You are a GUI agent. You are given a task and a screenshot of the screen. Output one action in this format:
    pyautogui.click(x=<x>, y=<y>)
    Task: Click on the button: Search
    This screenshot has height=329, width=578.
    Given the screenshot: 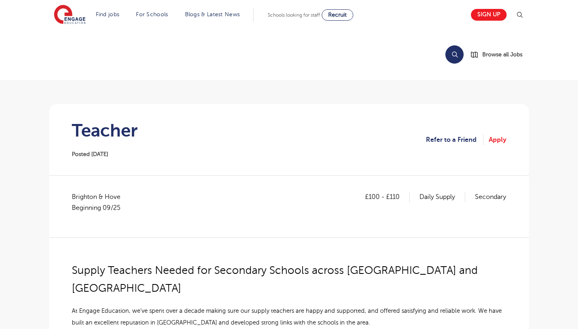 What is the action you would take?
    pyautogui.click(x=454, y=54)
    